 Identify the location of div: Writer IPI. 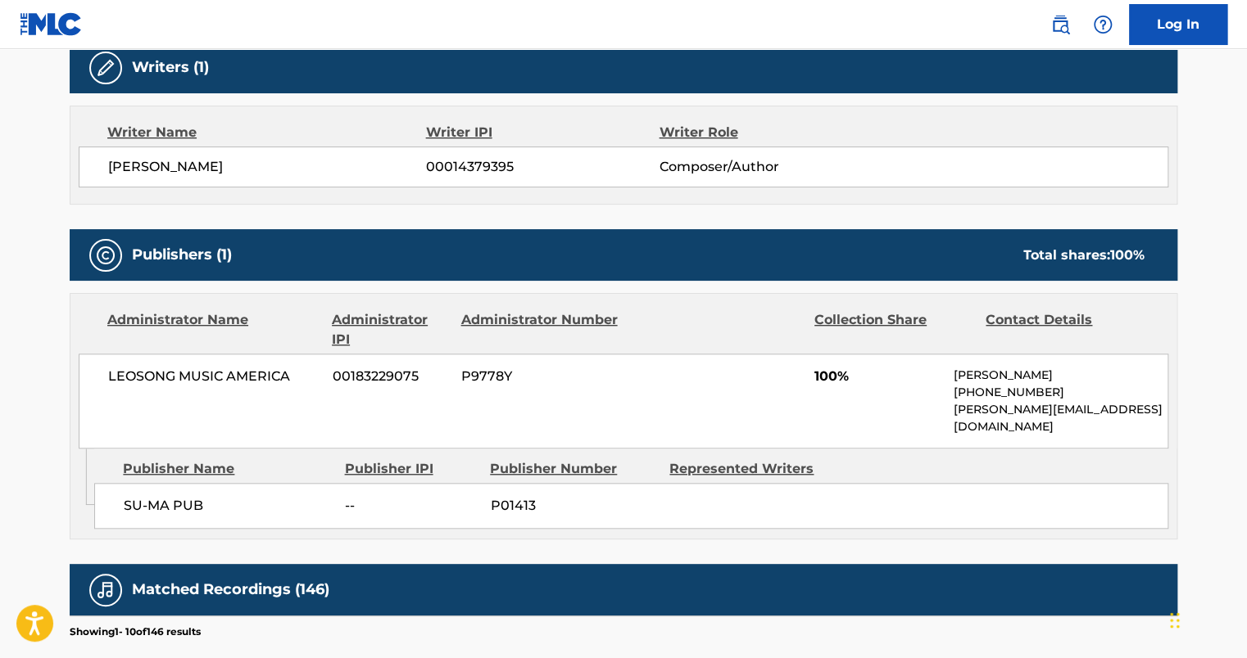
(542, 133).